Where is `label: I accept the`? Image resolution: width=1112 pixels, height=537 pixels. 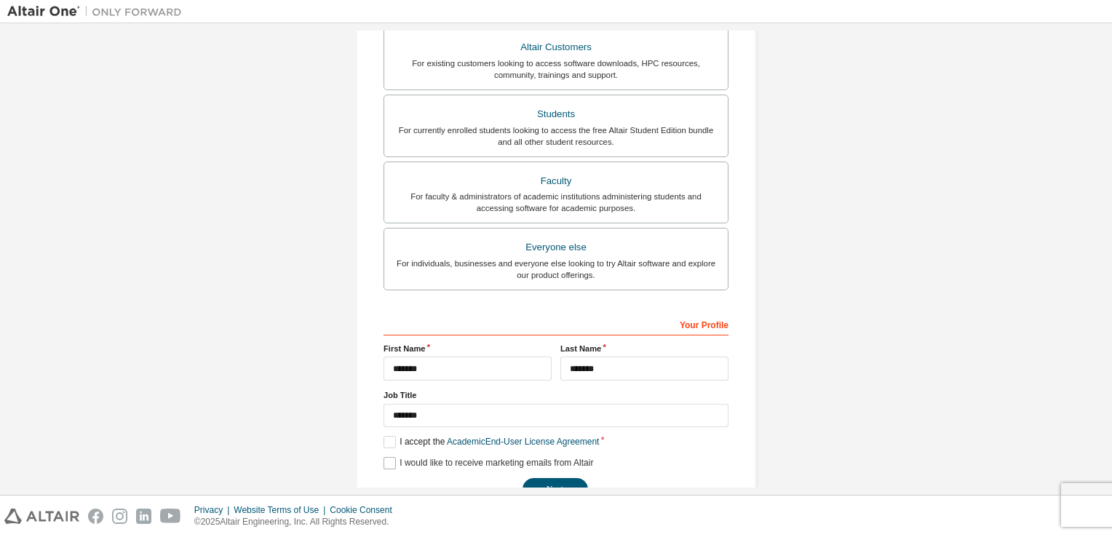
label: I accept the is located at coordinates (491, 442).